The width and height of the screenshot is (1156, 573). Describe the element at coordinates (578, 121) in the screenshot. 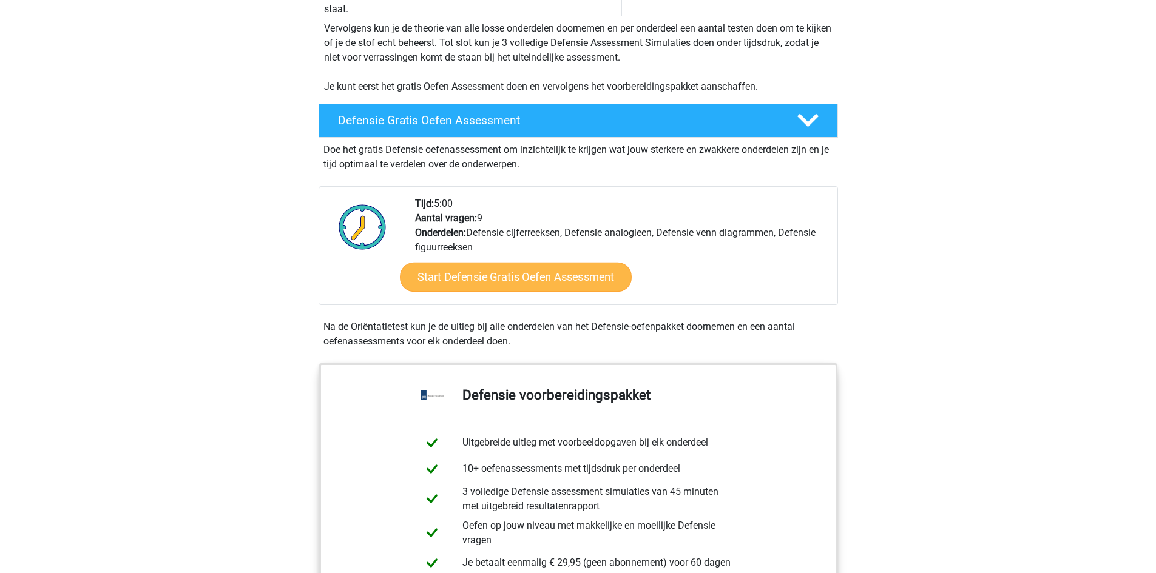

I see `a: Defensie Gratis Oefen Assessment` at that location.